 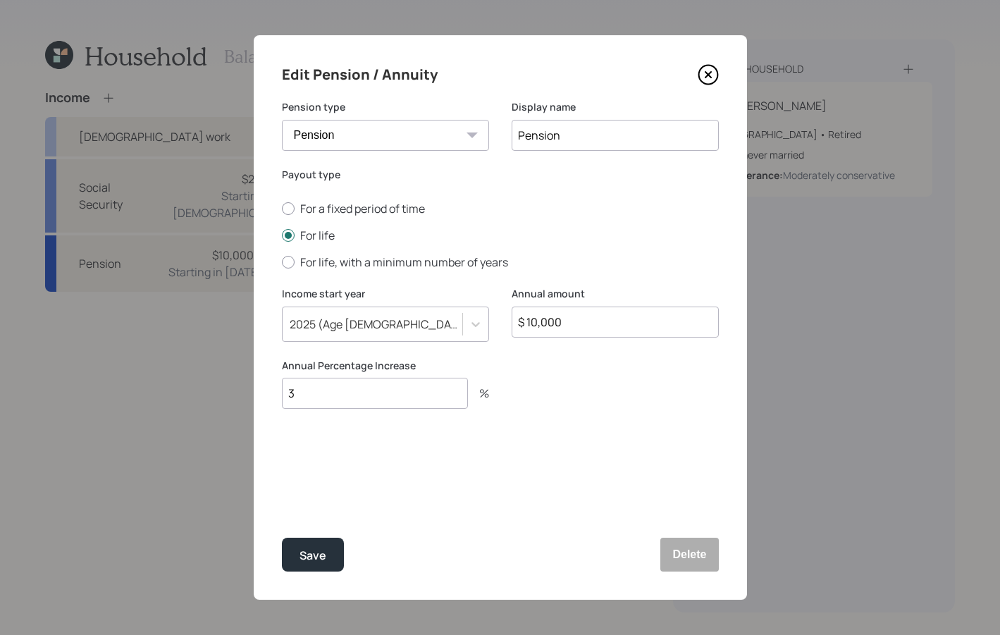 What do you see at coordinates (689, 554) in the screenshot?
I see `button: Delete` at bounding box center [689, 554].